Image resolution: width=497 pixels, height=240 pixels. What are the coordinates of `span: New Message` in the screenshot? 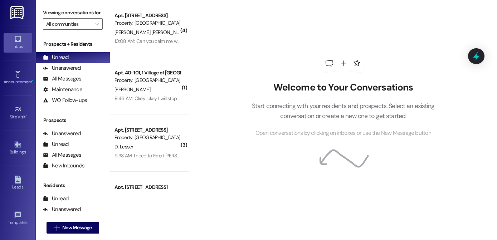 It's located at (77, 228).